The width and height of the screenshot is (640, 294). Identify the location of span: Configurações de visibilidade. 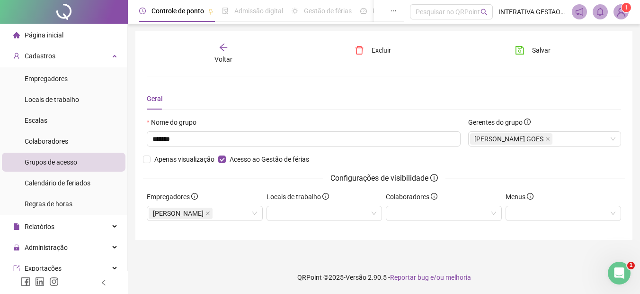
(384, 178).